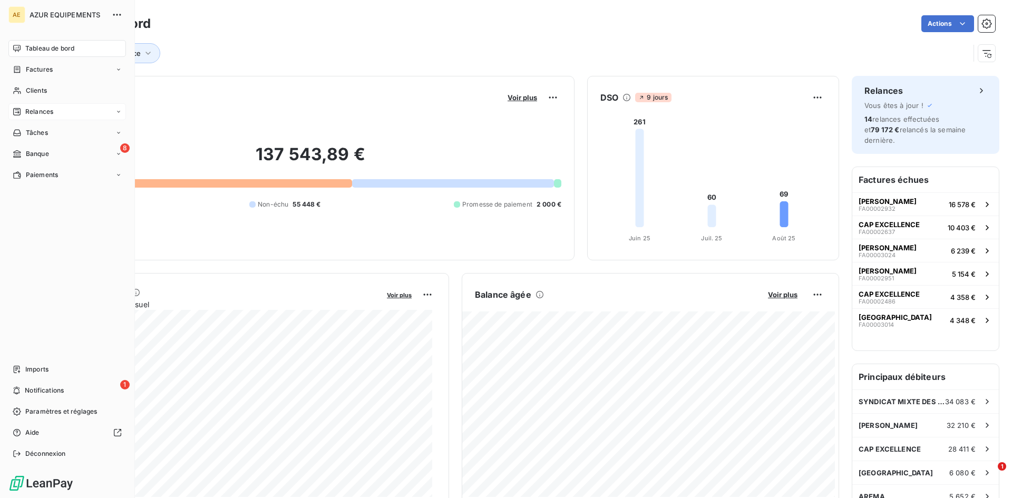  Describe the element at coordinates (712, 238) in the screenshot. I see `tspan: Juil. 25` at that location.